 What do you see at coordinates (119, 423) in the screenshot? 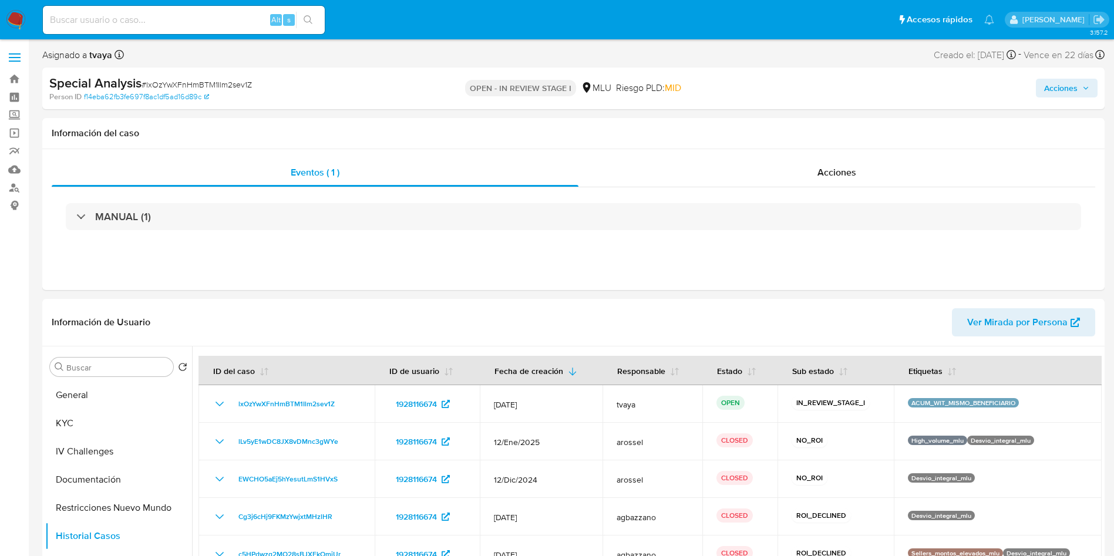
I see `button: KYC` at bounding box center [119, 423].